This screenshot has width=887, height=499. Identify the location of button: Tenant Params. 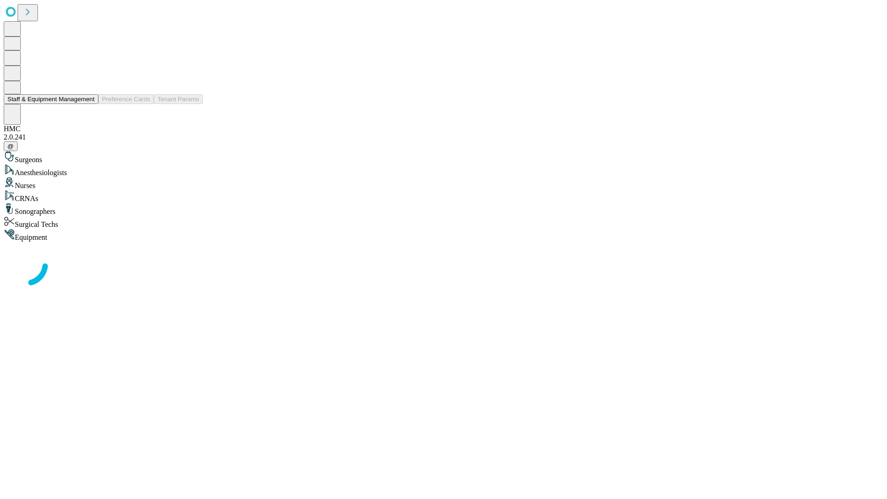
(178, 99).